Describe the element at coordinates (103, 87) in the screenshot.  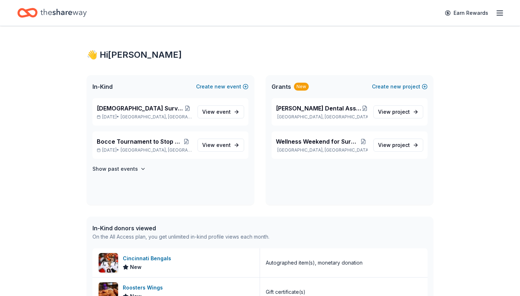
I see `span: In-Kind` at that location.